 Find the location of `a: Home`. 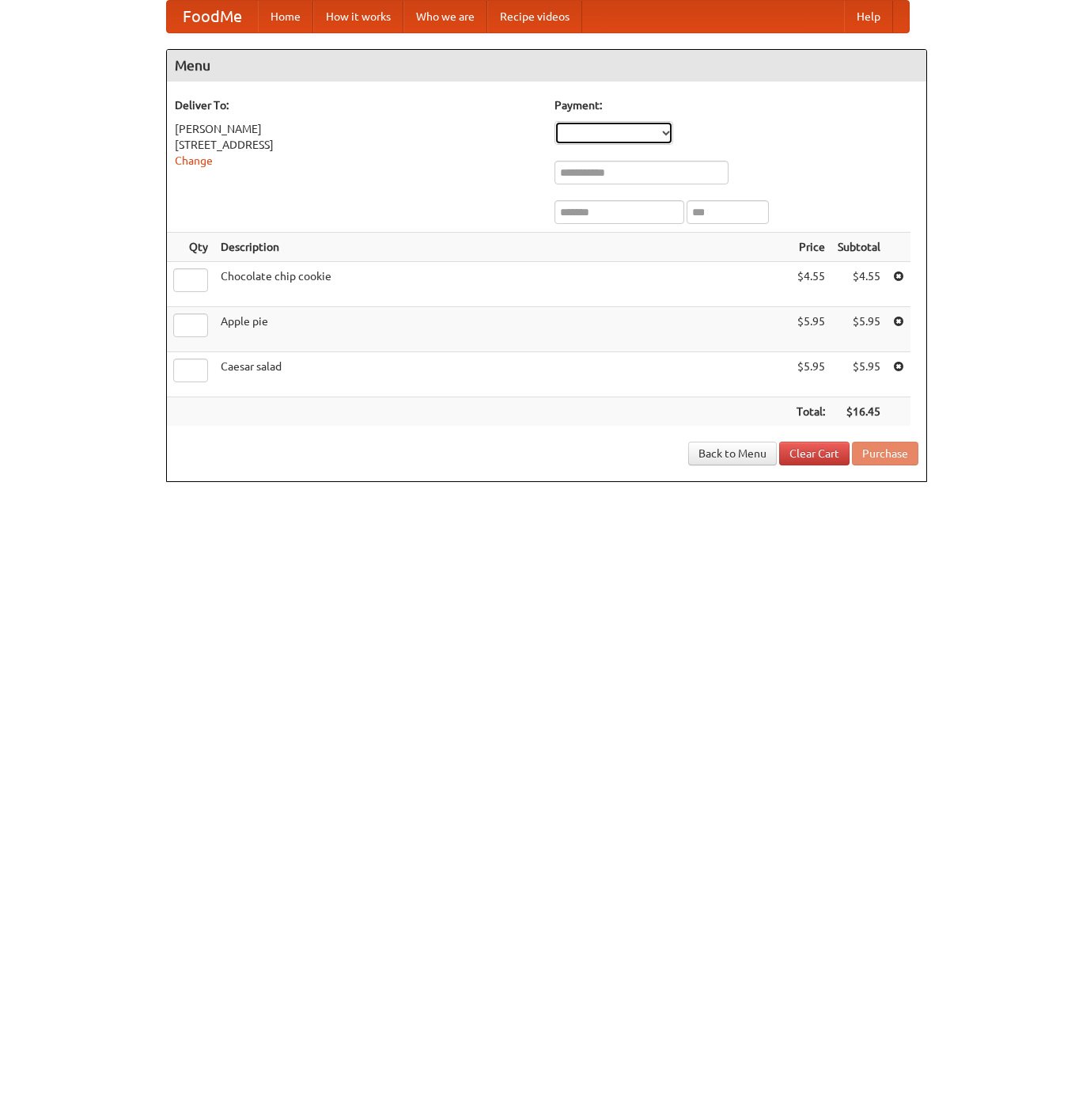

a: Home is located at coordinates (286, 16).